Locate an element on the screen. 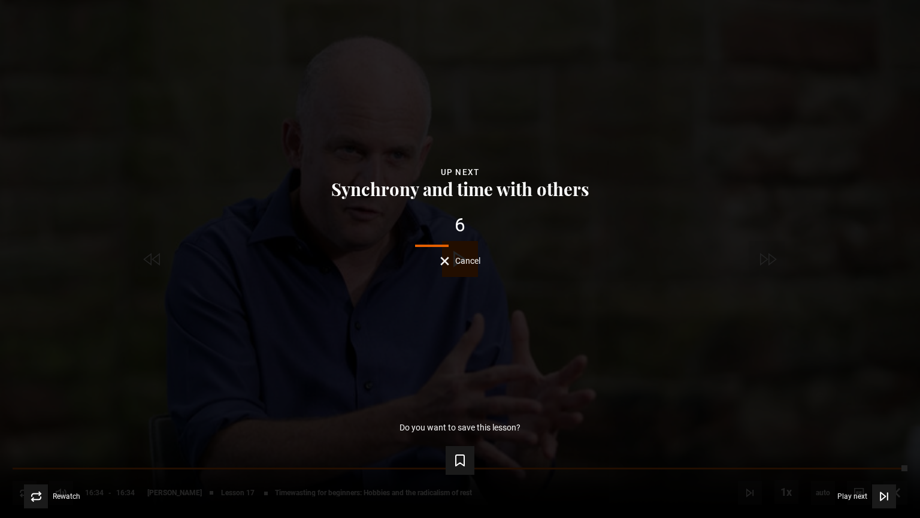  span: Cancel is located at coordinates (468, 261).